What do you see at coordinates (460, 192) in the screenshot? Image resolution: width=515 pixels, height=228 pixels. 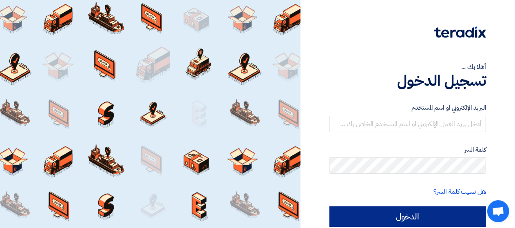 I see `a: هل نسيت كلمة السر؟` at bounding box center [460, 192].